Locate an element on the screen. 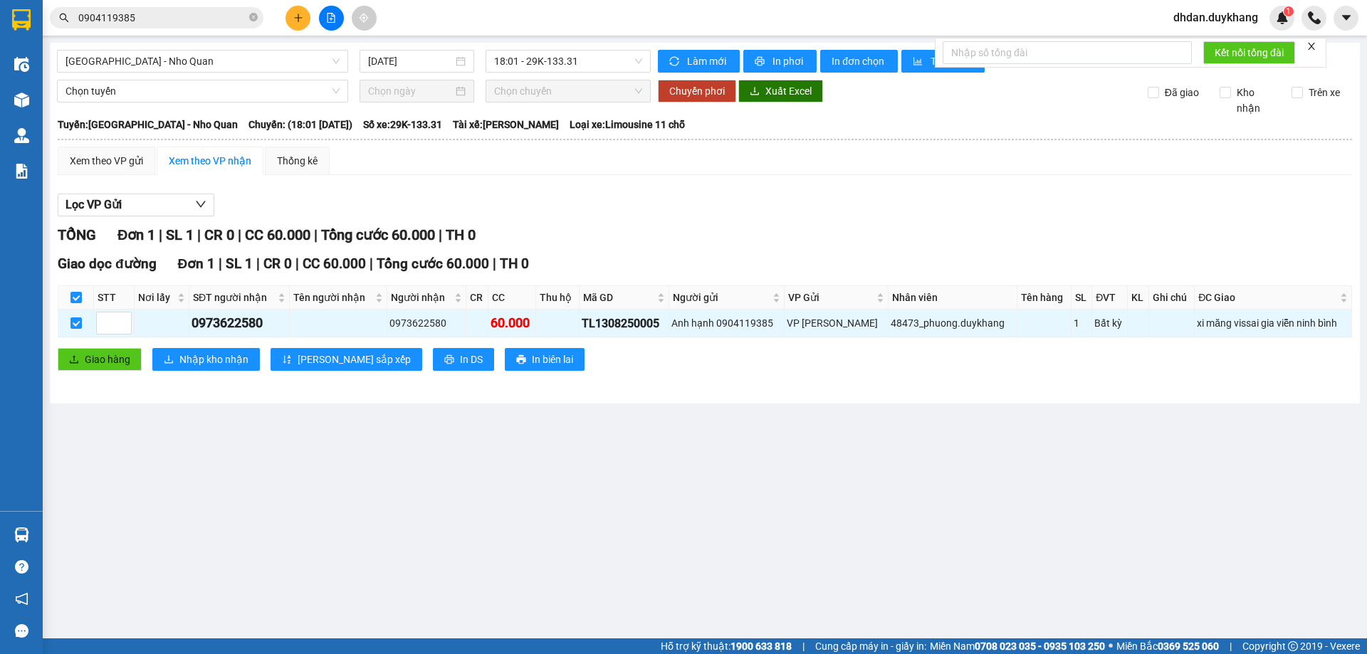  span: down is located at coordinates (201, 204).